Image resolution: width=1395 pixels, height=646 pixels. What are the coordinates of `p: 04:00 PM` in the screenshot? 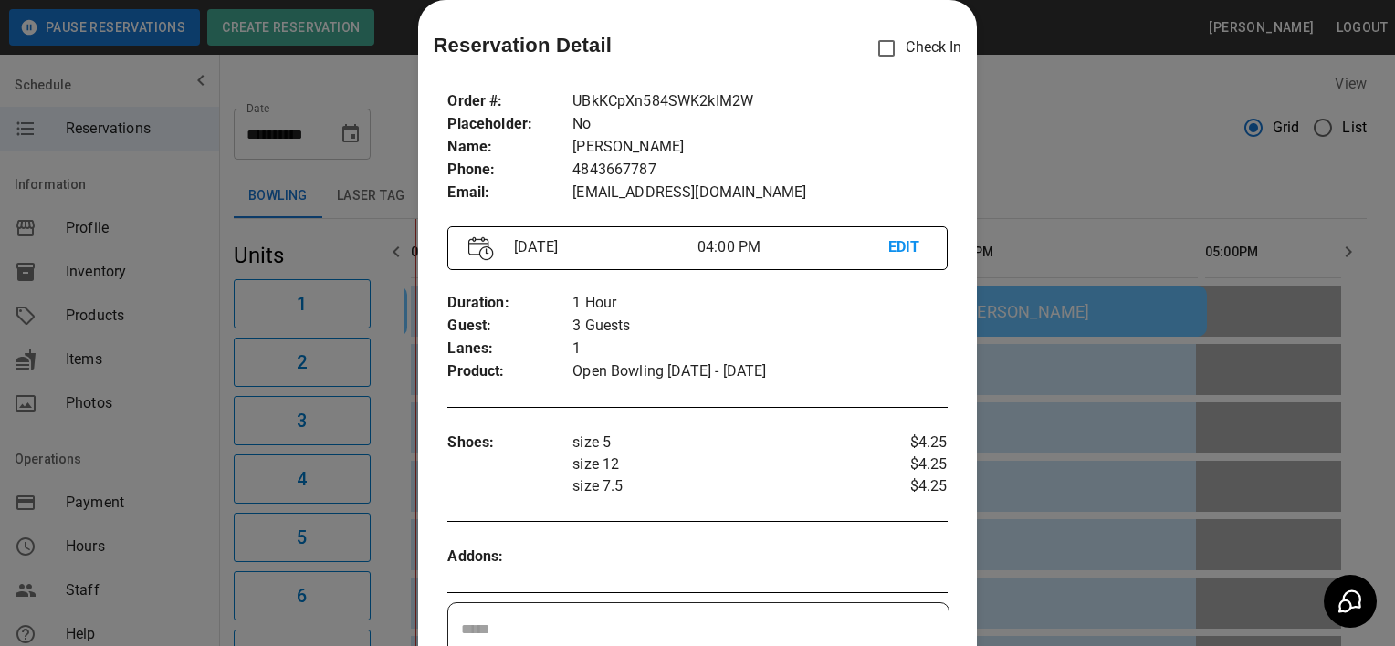 It's located at (792, 247).